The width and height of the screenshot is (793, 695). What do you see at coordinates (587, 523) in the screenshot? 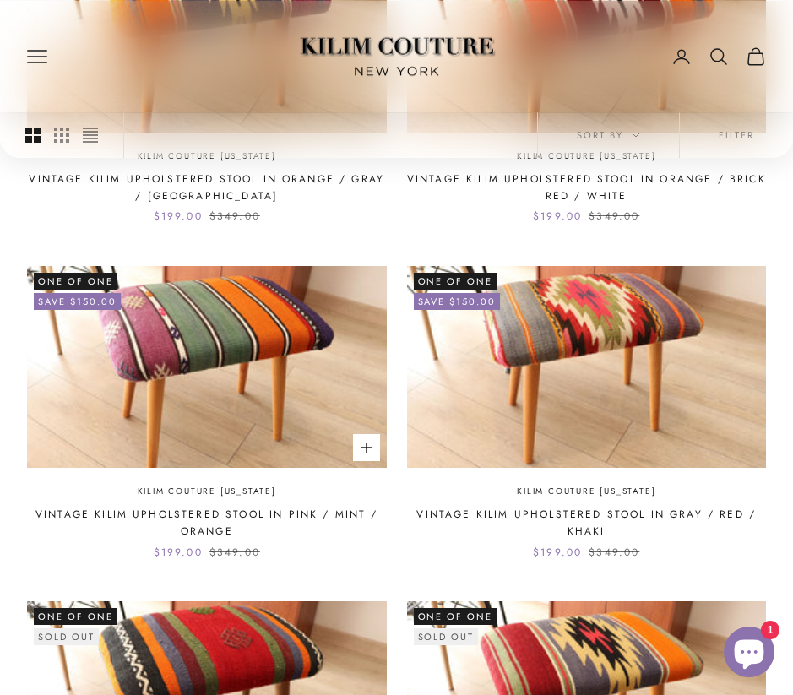
I see `a: Vintage Kilim Upholstered Stool in Gray / Red / Khaki` at bounding box center [587, 523].